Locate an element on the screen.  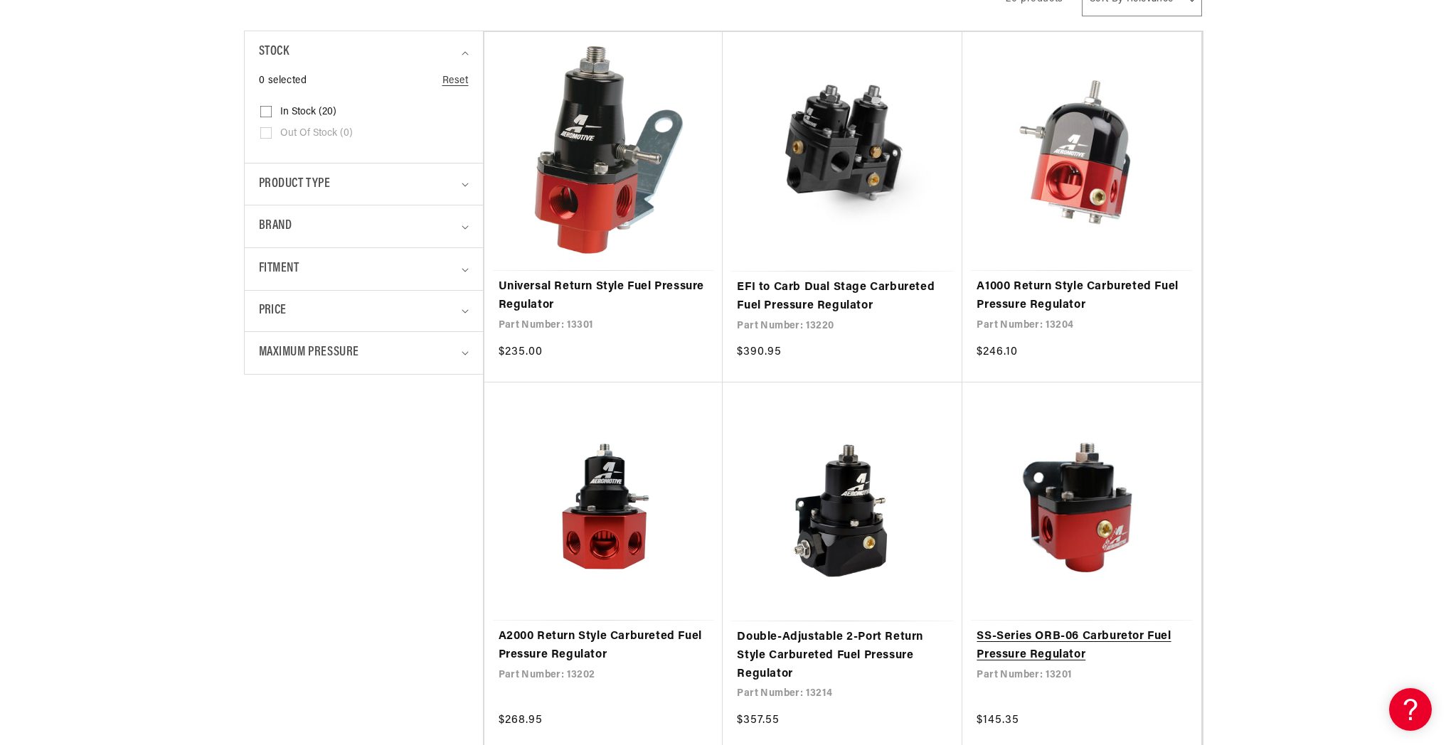
a: A2000 Return Style Carbureted Fuel Pressure Regulator is located at coordinates (604, 646).